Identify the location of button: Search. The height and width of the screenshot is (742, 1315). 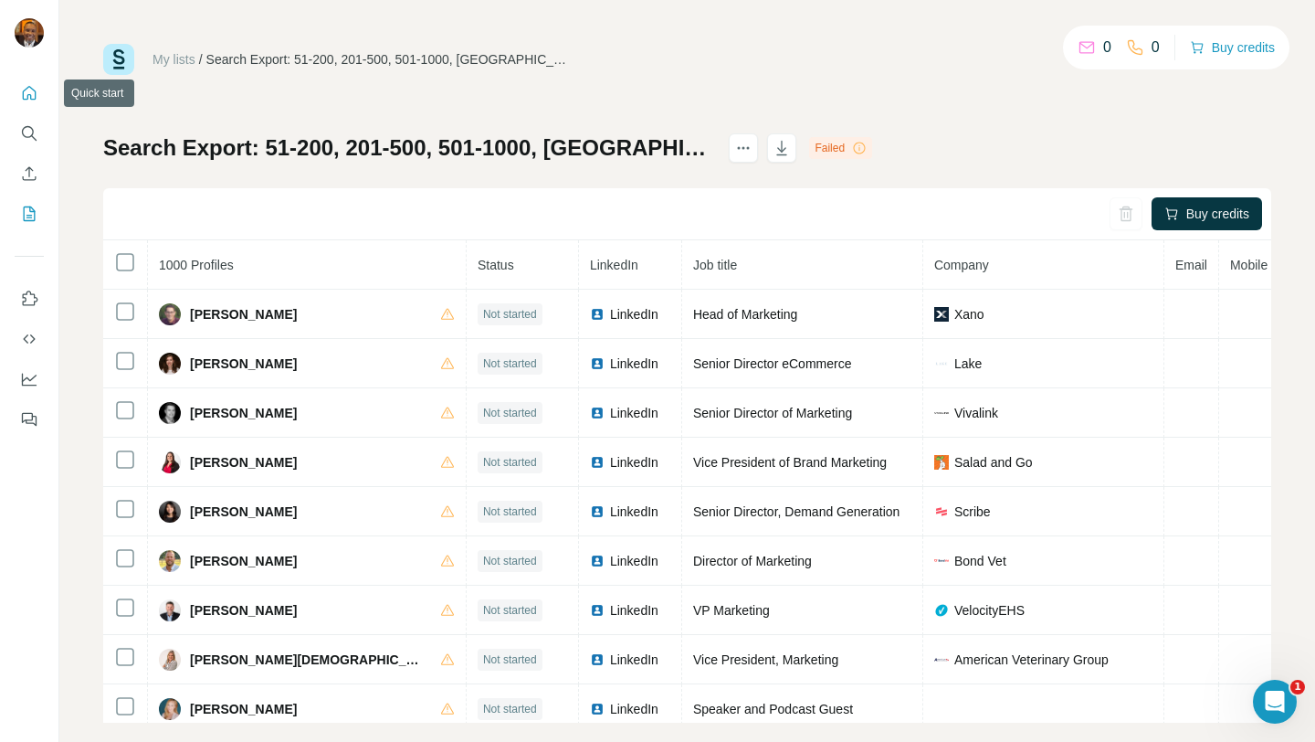
(29, 133).